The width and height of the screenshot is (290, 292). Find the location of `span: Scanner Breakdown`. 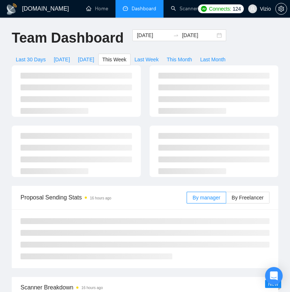

span: Scanner Breakdown is located at coordinates (145, 287).